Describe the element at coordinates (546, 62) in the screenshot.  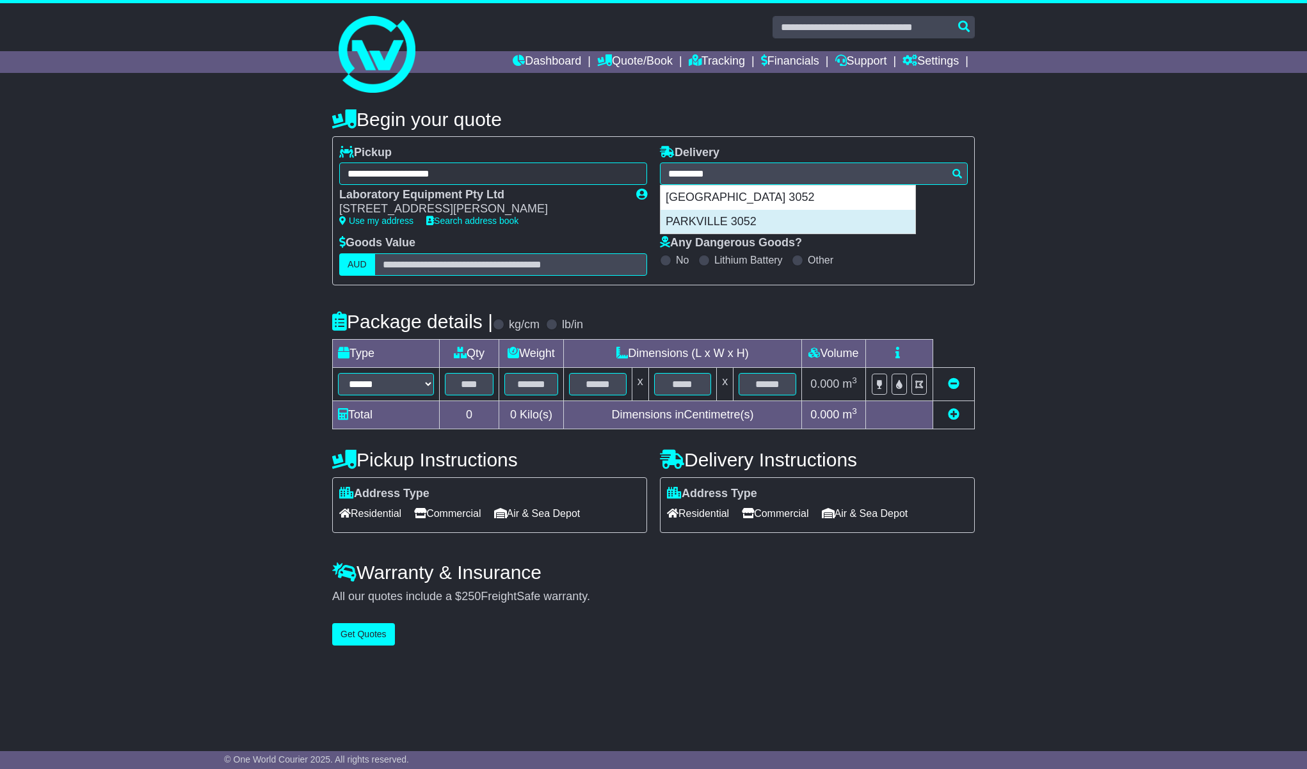
I see `a: Dashboard` at that location.